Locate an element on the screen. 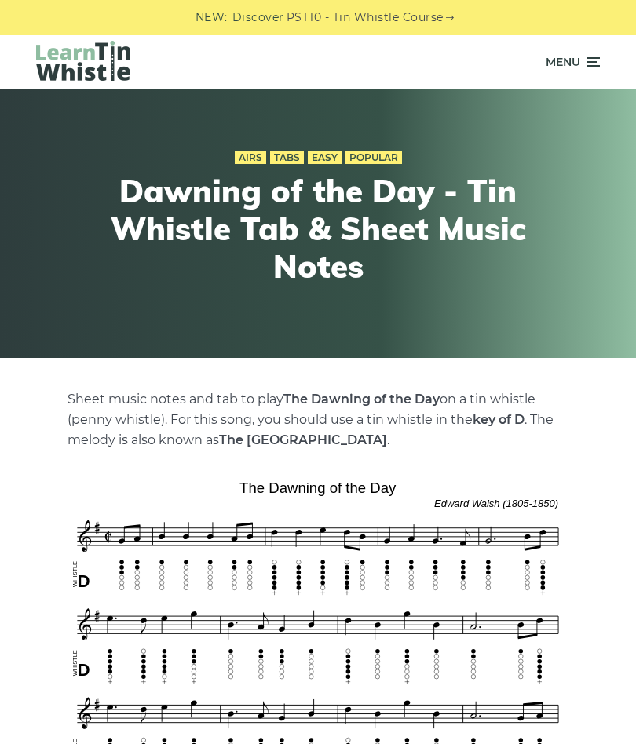 This screenshot has width=636, height=744. img: LearnTinWhistle.com is located at coordinates (83, 60).